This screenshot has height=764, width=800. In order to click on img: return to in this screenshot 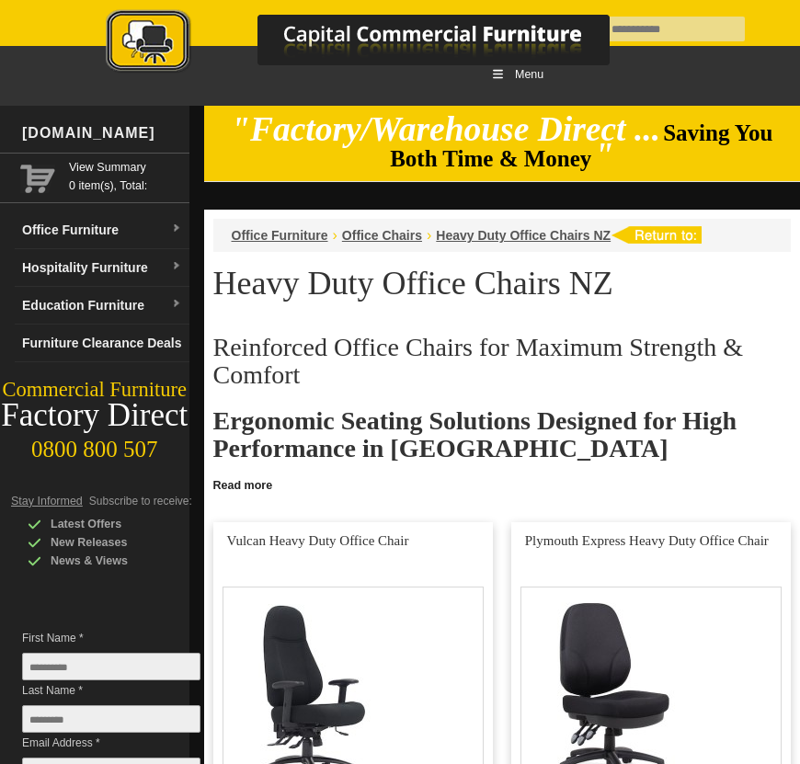, I will do `click(655, 234)`.